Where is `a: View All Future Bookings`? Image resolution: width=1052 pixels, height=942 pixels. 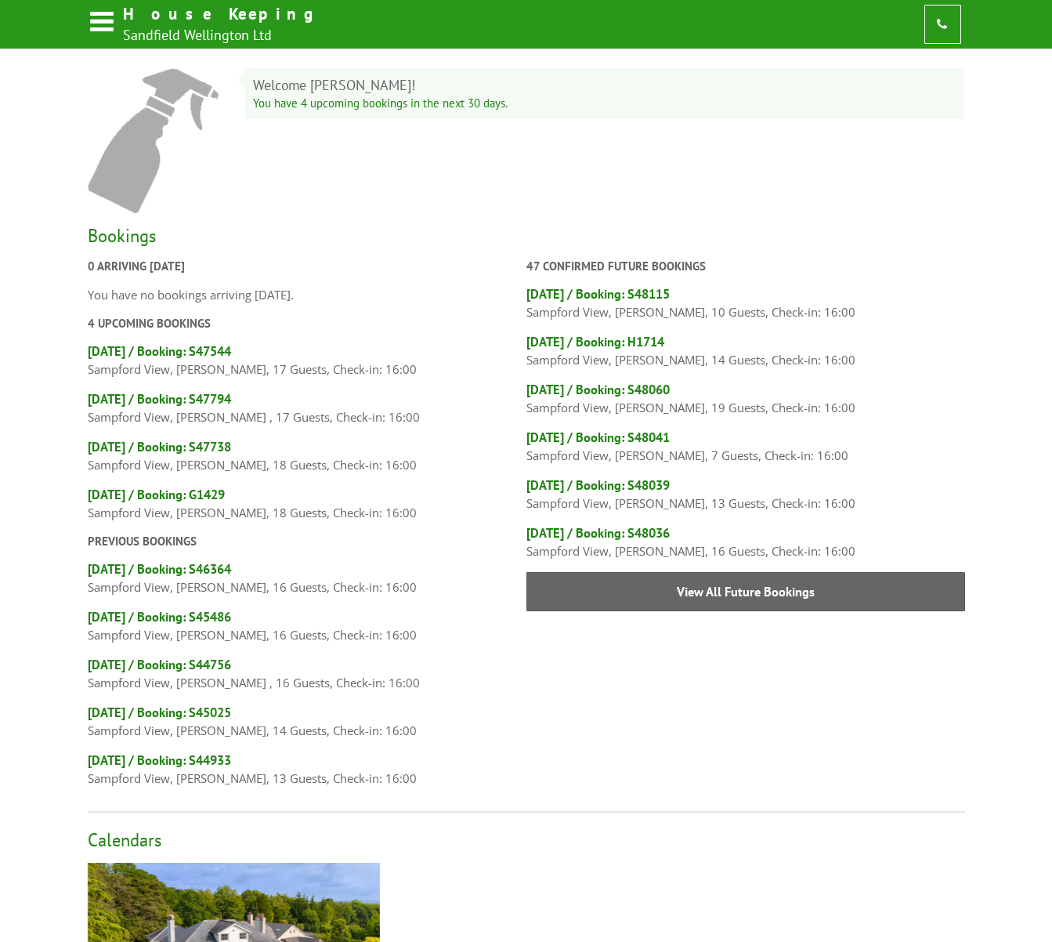
a: View All Future Bookings is located at coordinates (746, 592).